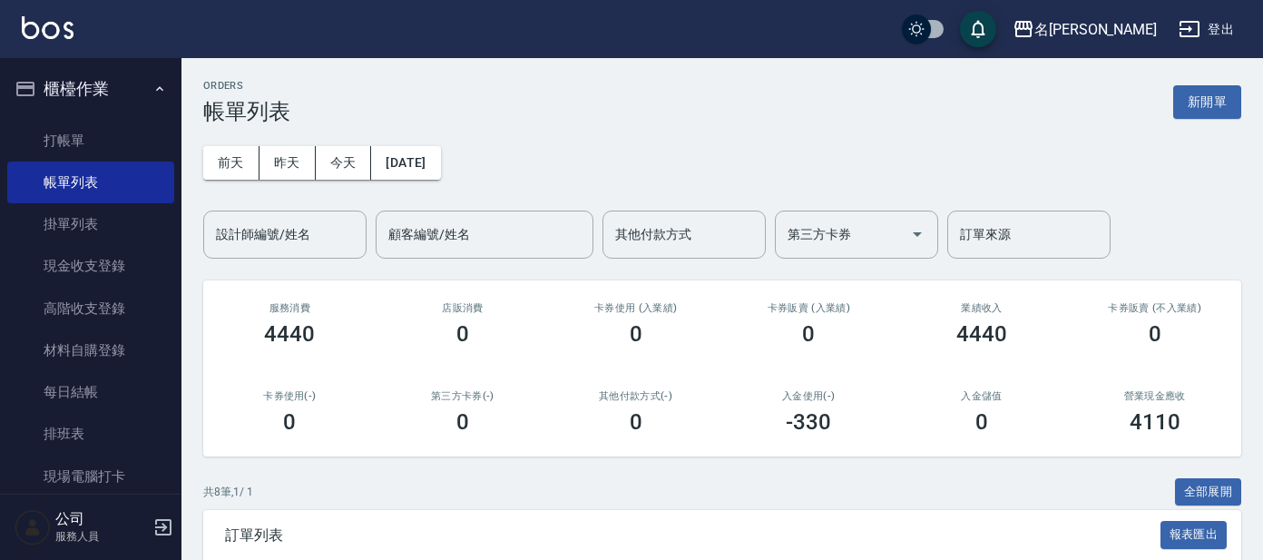  Describe the element at coordinates (1207, 101) in the screenshot. I see `a: 新開單` at that location.